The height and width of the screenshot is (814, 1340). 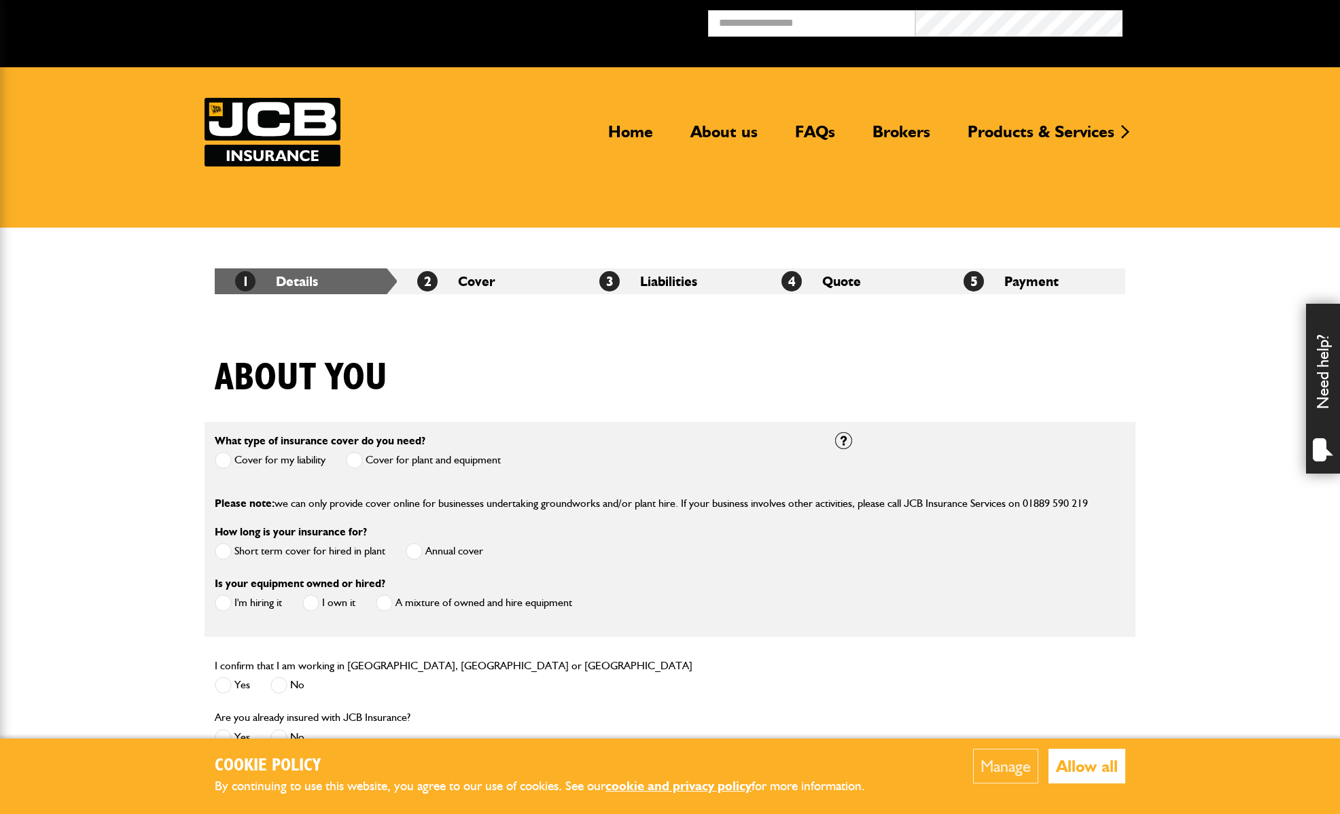 What do you see at coordinates (313, 718) in the screenshot?
I see `label: Are you already insured with JCB Insurance?` at bounding box center [313, 718].